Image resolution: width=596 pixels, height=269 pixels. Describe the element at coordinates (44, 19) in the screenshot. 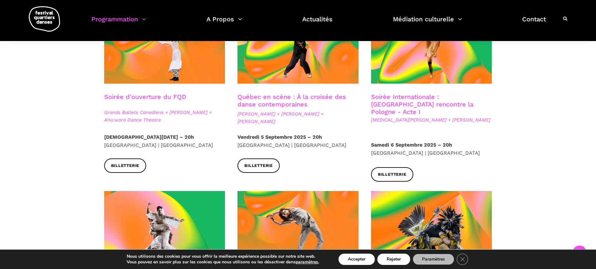

I see `img: logo-fqd-med` at that location.